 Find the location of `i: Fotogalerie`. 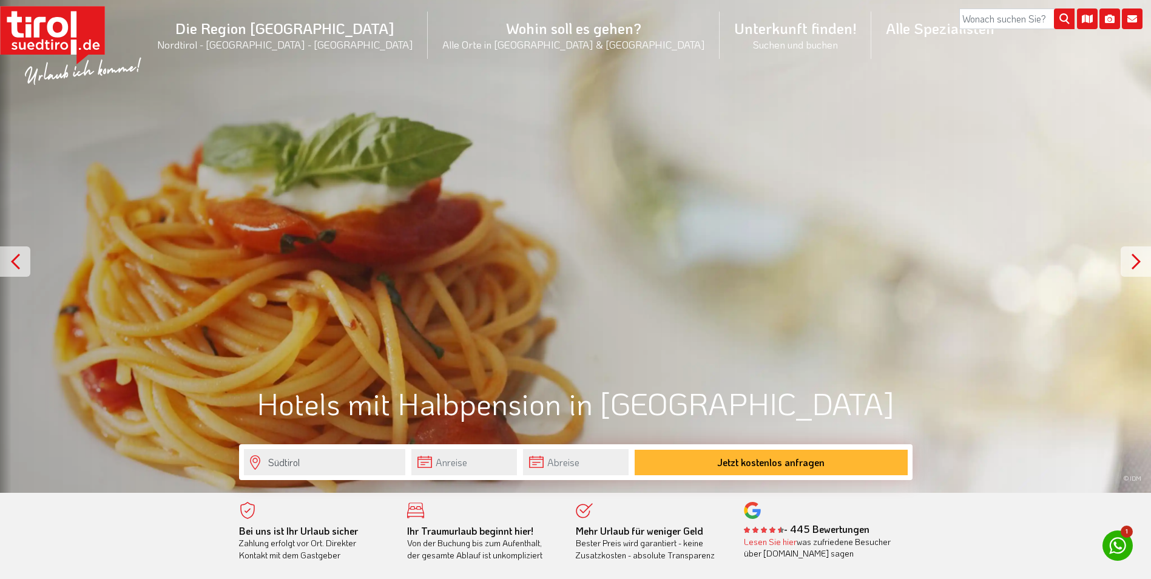

i: Fotogalerie is located at coordinates (1110, 19).